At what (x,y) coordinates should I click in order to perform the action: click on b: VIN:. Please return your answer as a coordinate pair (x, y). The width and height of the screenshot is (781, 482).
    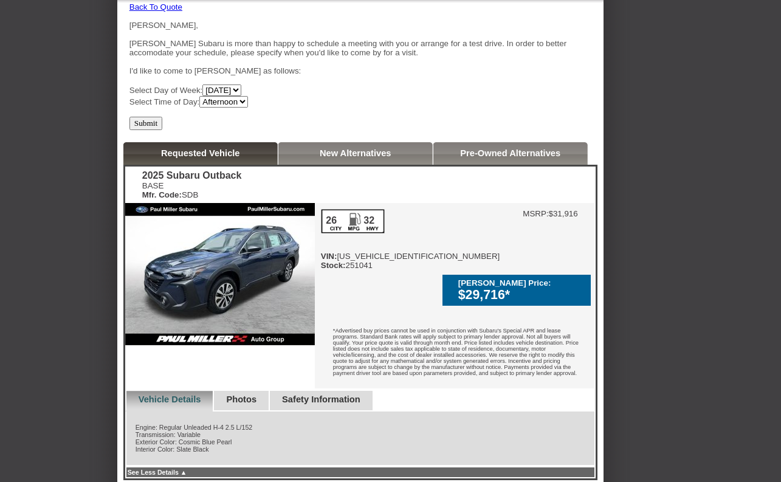
    Looking at the image, I should click on (329, 256).